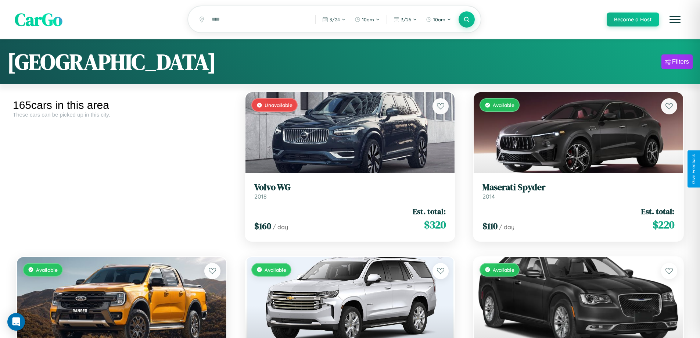 Image resolution: width=700 pixels, height=338 pixels. Describe the element at coordinates (406, 19) in the screenshot. I see `span: 3 / 26` at that location.